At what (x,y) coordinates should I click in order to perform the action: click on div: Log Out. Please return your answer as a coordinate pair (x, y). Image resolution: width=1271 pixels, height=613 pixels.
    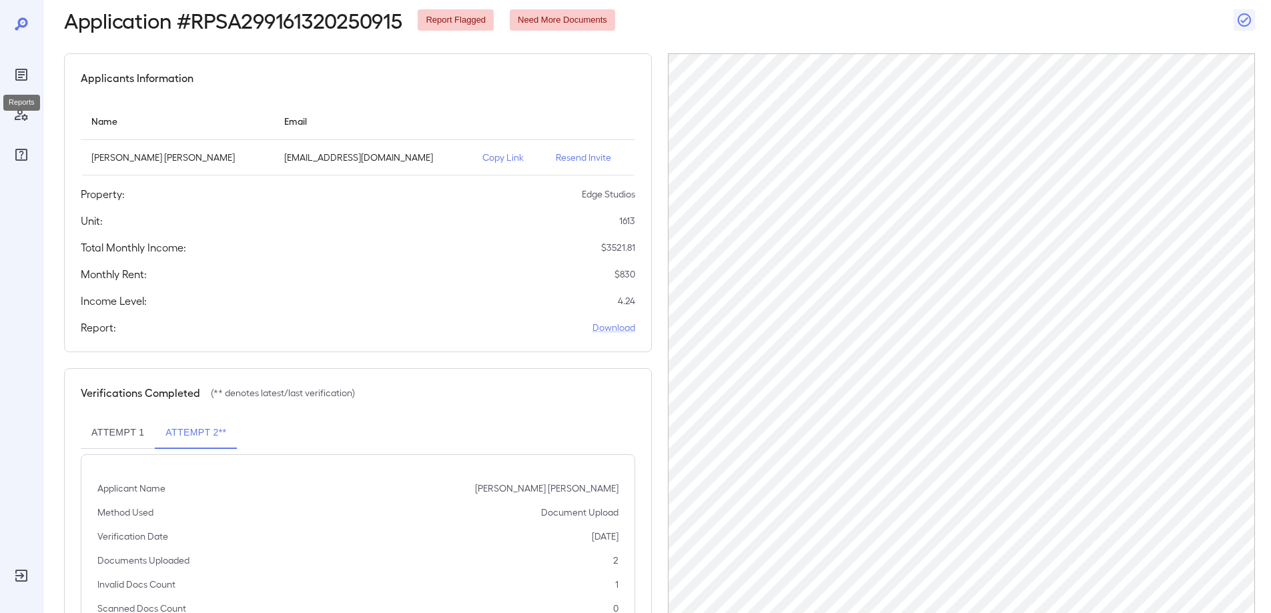
    Looking at the image, I should click on (21, 576).